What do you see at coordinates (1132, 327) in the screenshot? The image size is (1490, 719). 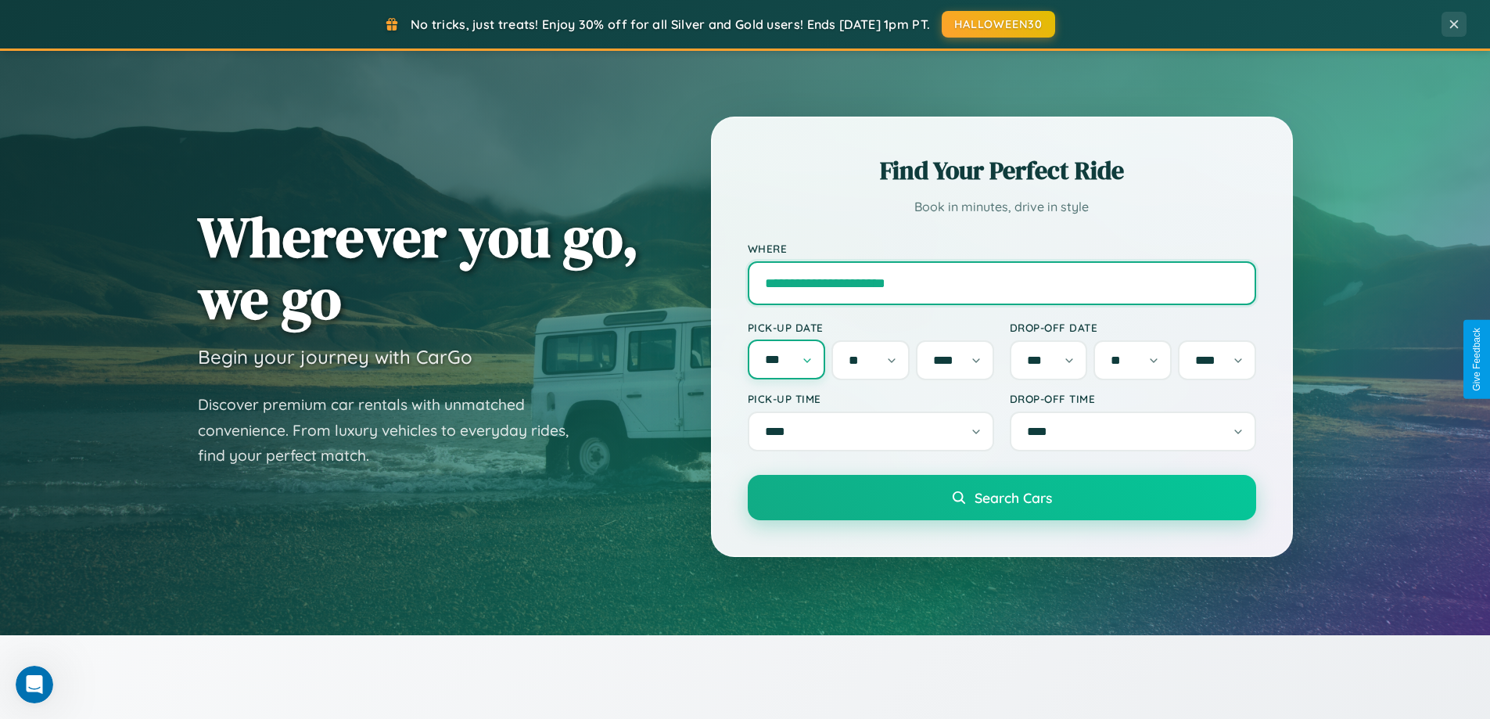 I see `label: Drop-off Date` at bounding box center [1132, 327].